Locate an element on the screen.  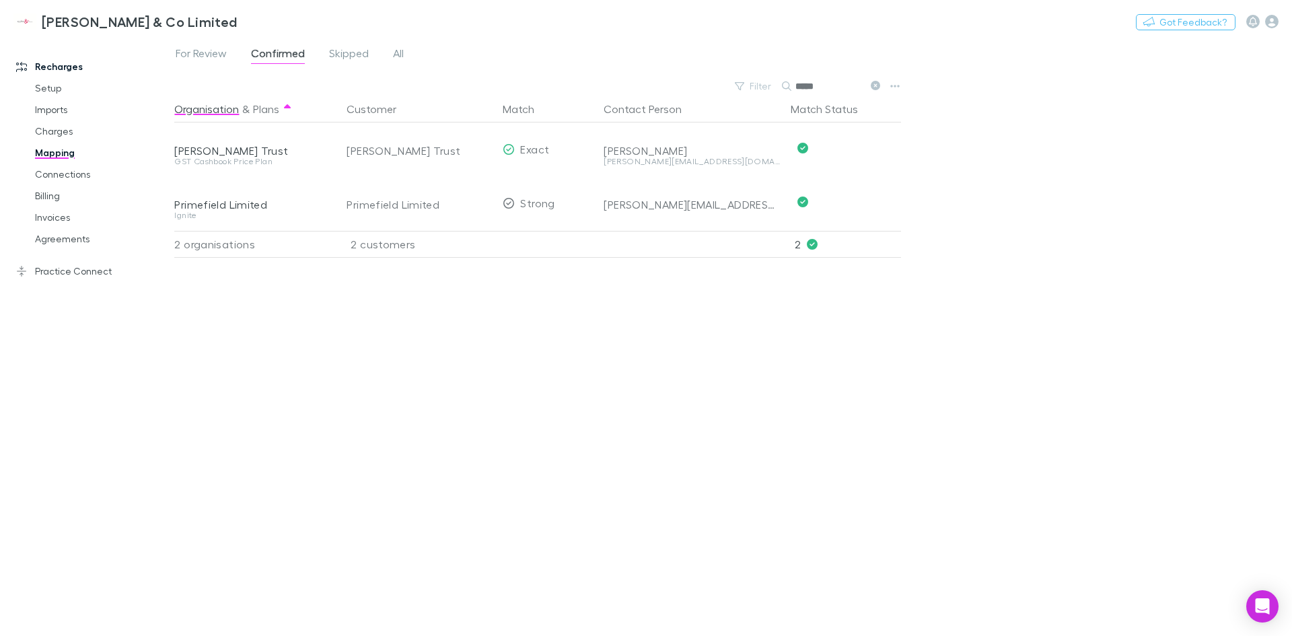
span: All is located at coordinates (398, 55).